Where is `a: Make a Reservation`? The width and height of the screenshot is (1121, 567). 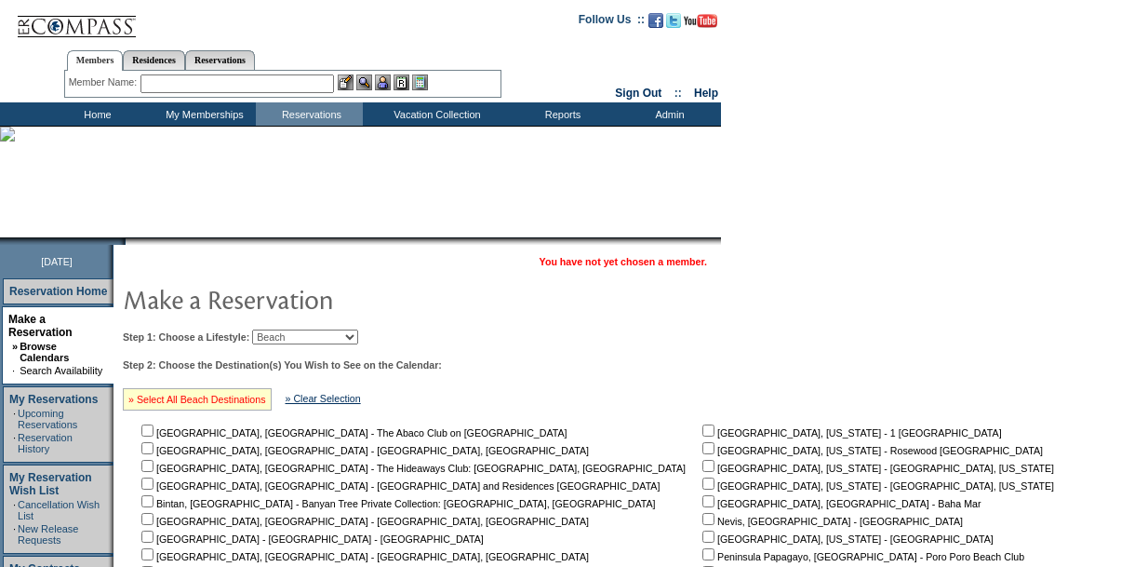 a: Make a Reservation is located at coordinates (40, 326).